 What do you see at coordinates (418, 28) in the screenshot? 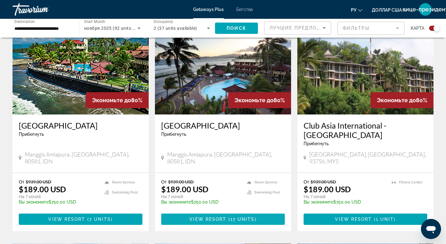
I see `span: карта` at bounding box center [418, 28].